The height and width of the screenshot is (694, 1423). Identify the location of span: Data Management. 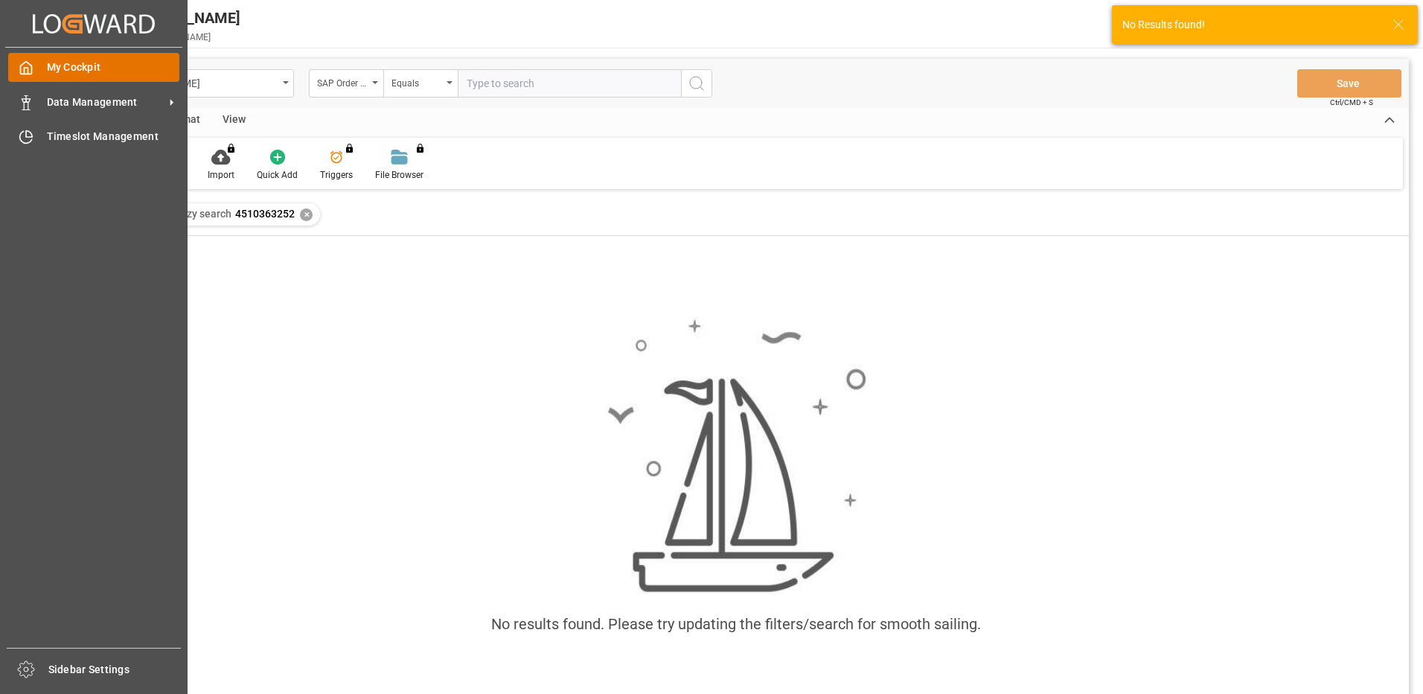
(106, 102).